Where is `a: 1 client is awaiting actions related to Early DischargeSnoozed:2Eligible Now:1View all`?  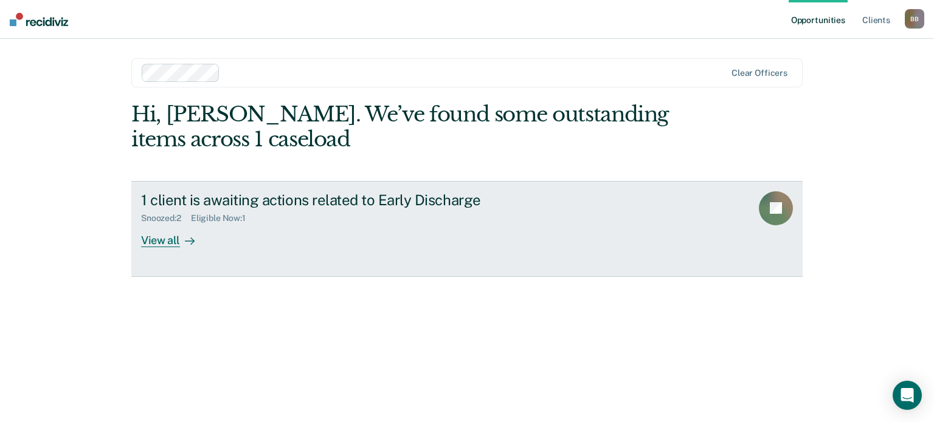 a: 1 client is awaiting actions related to Early DischargeSnoozed:2Eligible Now:1View all is located at coordinates (467, 229).